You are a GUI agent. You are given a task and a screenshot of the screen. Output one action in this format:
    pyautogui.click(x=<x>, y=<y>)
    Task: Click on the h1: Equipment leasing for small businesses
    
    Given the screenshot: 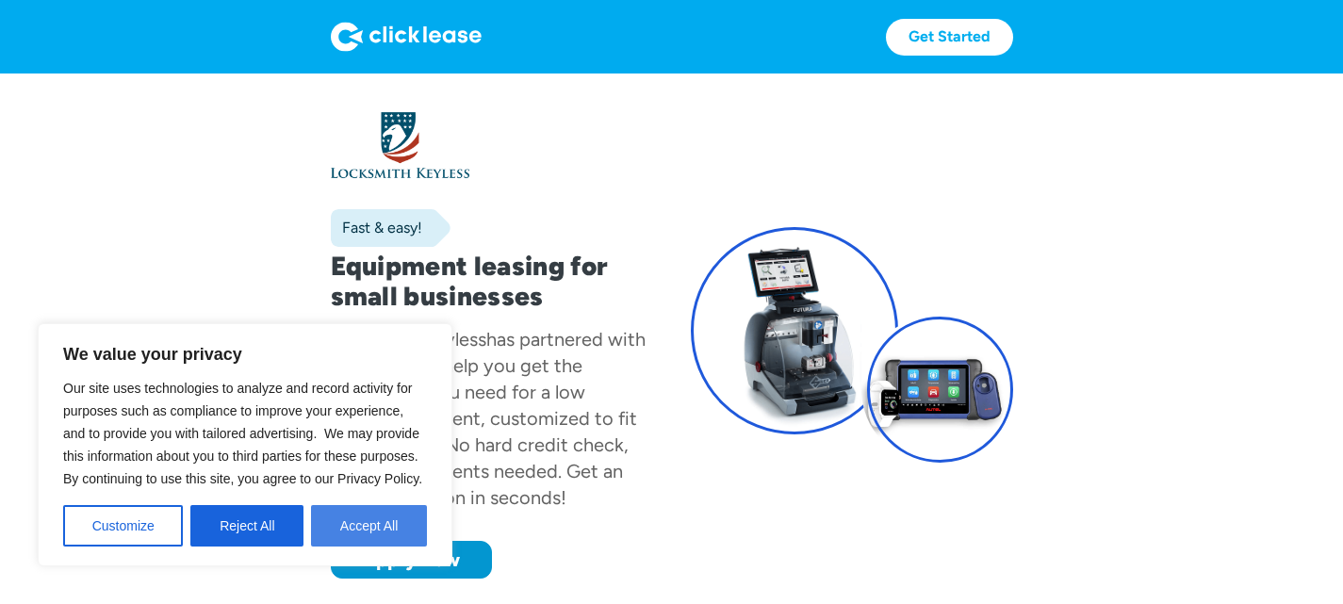 What is the action you would take?
    pyautogui.click(x=492, y=281)
    